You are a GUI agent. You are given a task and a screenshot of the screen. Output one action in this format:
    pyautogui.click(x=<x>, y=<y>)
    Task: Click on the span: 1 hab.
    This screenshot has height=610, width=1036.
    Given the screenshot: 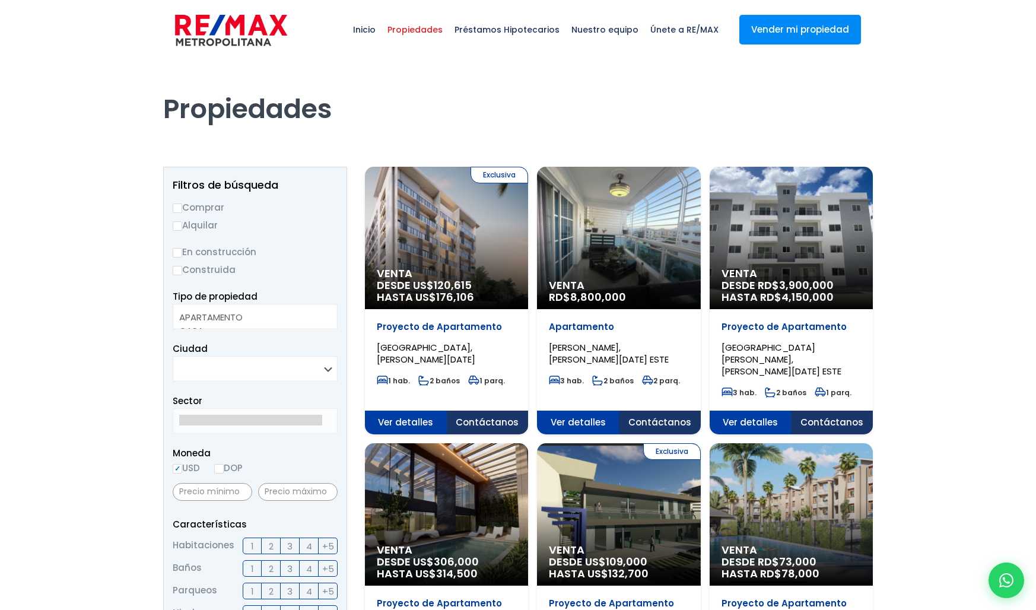 What is the action you would take?
    pyautogui.click(x=394, y=380)
    